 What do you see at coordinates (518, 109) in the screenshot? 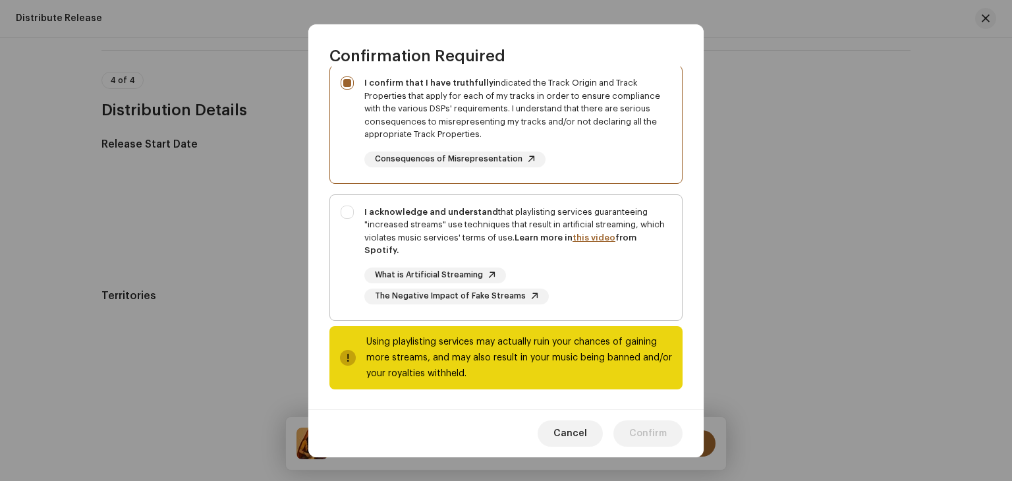
I see `div: indicated the Track Origin and Track Properties that apply for each of my tracks in order to ensu...` at bounding box center [518, 109].